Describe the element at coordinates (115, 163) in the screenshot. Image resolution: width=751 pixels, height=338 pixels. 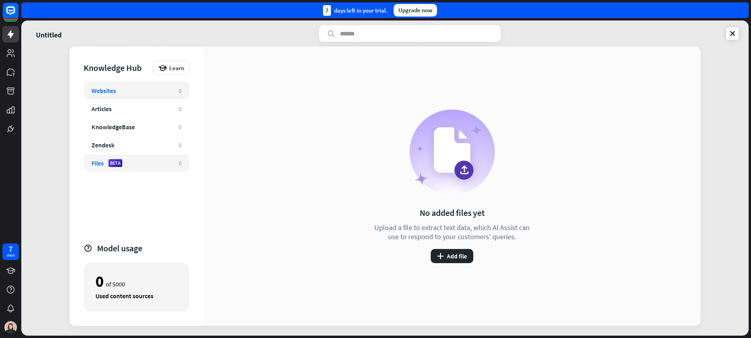
I see `div: BETA` at that location.